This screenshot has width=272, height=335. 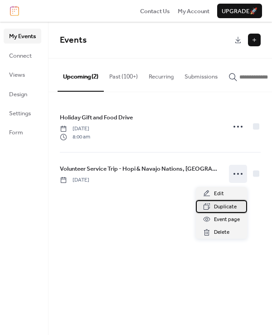 I want to click on span: 8:00 am, so click(x=75, y=137).